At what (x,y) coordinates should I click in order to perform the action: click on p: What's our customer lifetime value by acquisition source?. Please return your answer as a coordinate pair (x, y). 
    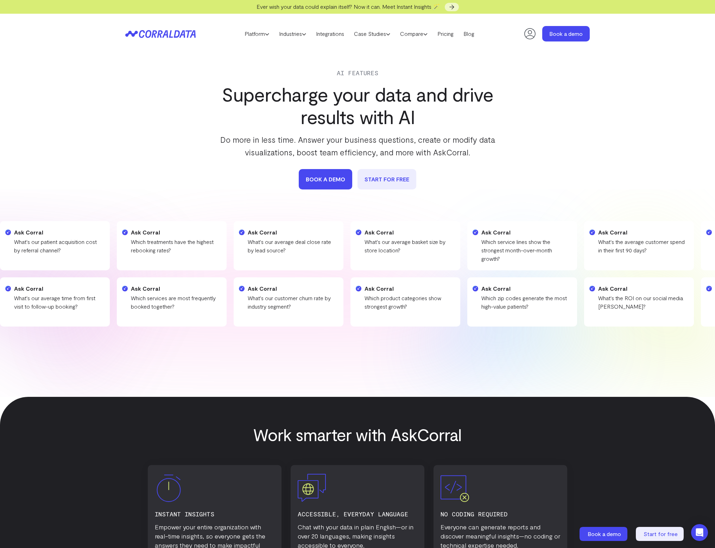
    Looking at the image, I should click on (650, 302).